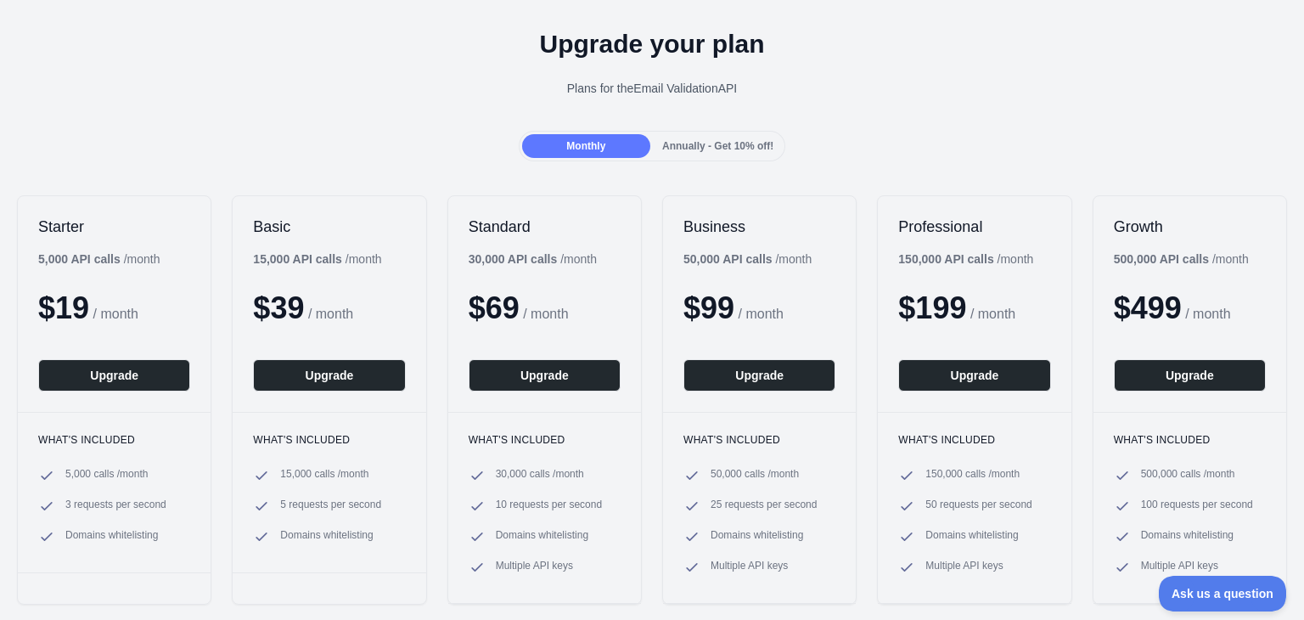 Image resolution: width=1304 pixels, height=620 pixels. What do you see at coordinates (709, 307) in the screenshot?
I see `span: $ 99` at bounding box center [709, 307].